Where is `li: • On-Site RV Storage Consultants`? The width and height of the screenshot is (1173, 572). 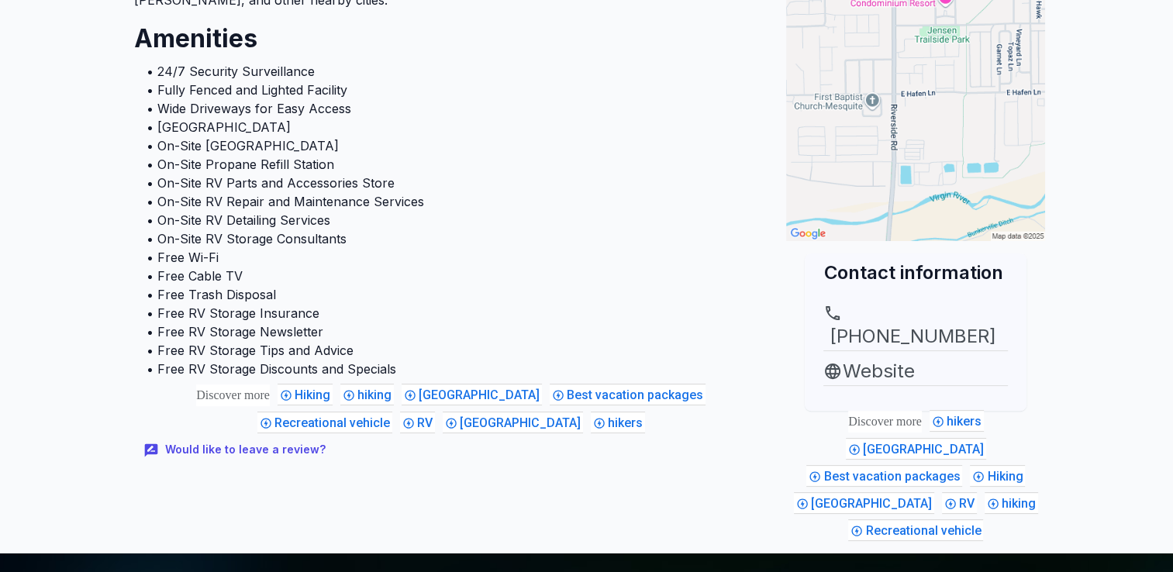 li: • On-Site RV Storage Consultants is located at coordinates (451, 239).